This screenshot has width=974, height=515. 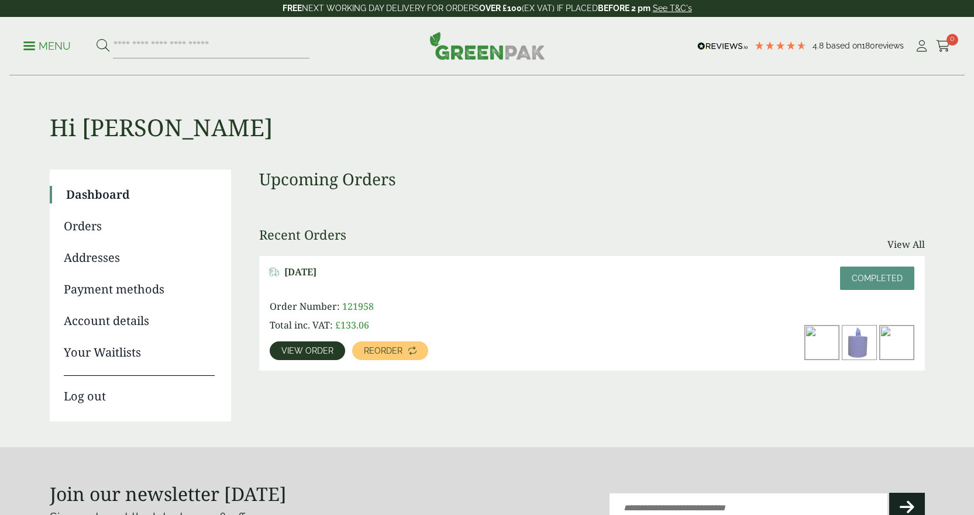 What do you see at coordinates (922, 46) in the screenshot?
I see `i: My Account` at bounding box center [922, 46].